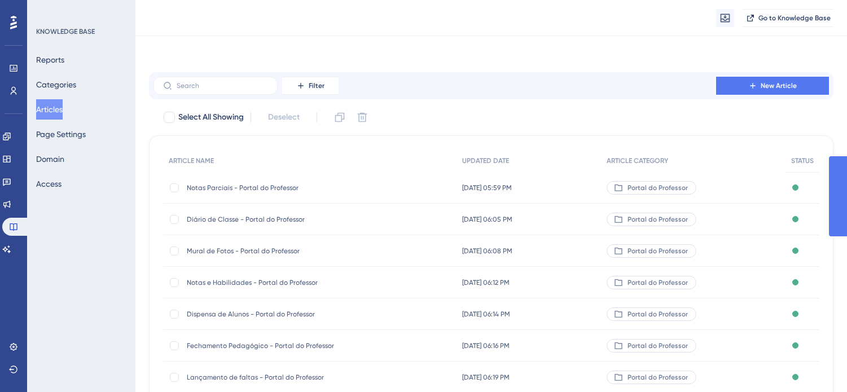  What do you see at coordinates (803, 161) in the screenshot?
I see `span: STATUS` at bounding box center [803, 161].